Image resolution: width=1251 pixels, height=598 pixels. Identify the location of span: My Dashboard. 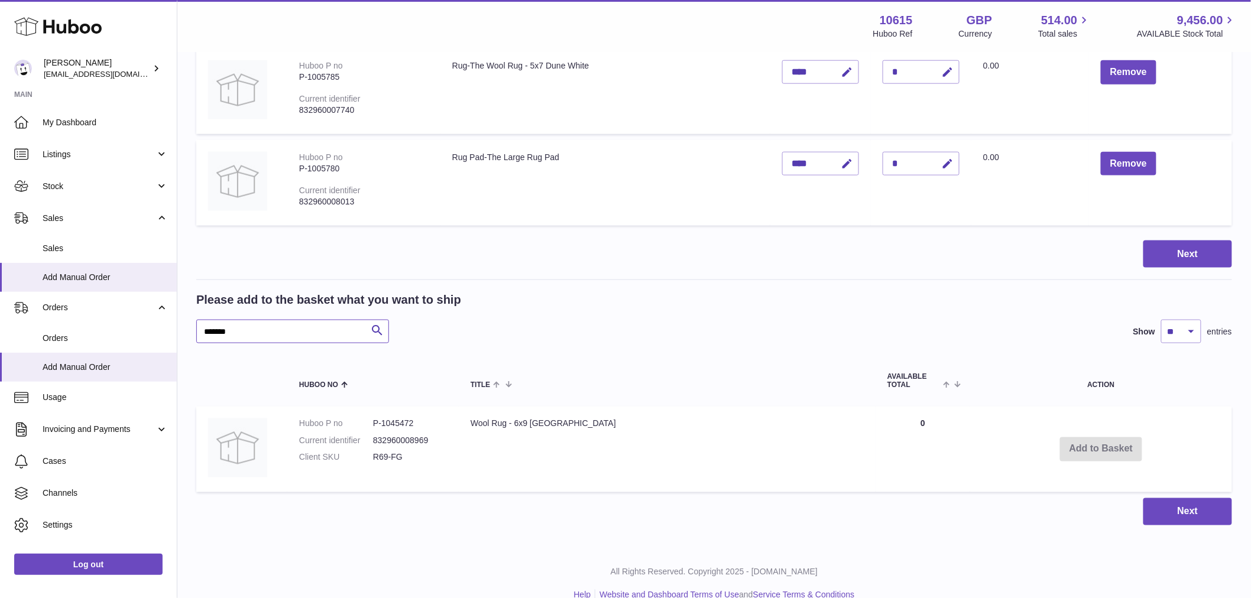
(105, 122).